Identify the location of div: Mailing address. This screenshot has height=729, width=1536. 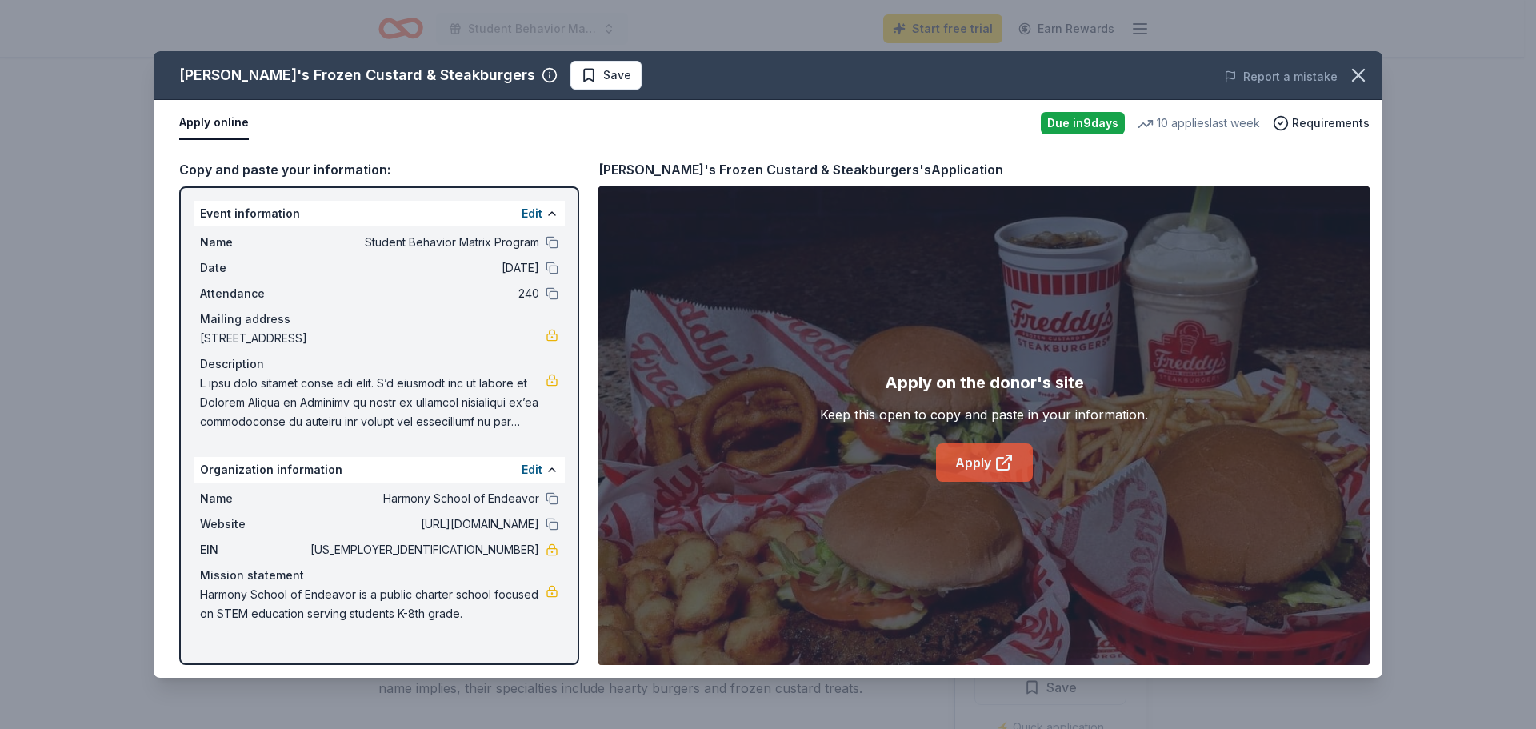
(379, 319).